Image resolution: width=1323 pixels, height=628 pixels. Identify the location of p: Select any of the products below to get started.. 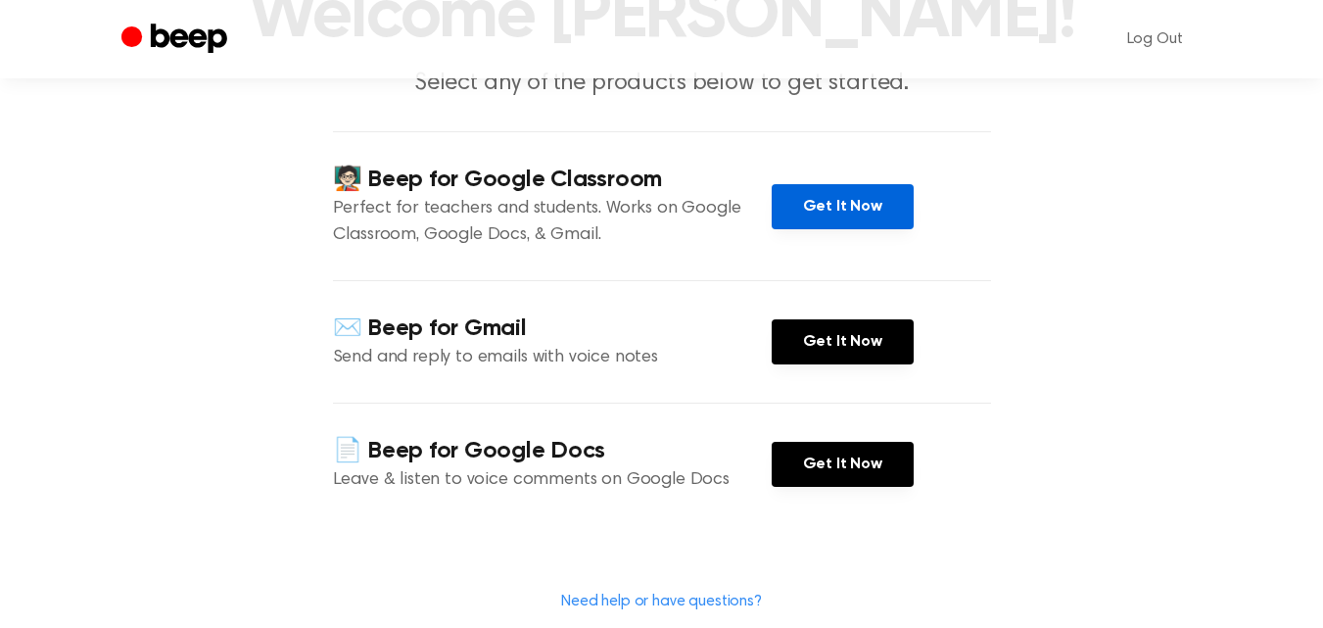
(662, 83).